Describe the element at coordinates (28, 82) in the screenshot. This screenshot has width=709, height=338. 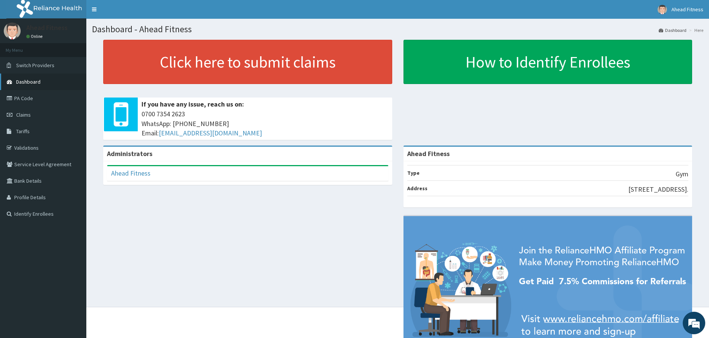
I see `span: Dashboard` at that location.